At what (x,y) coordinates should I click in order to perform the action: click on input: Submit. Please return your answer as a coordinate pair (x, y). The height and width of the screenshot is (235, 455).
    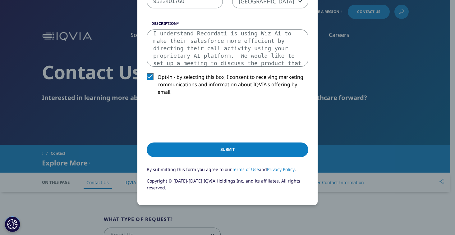
    Looking at the image, I should click on (227, 150).